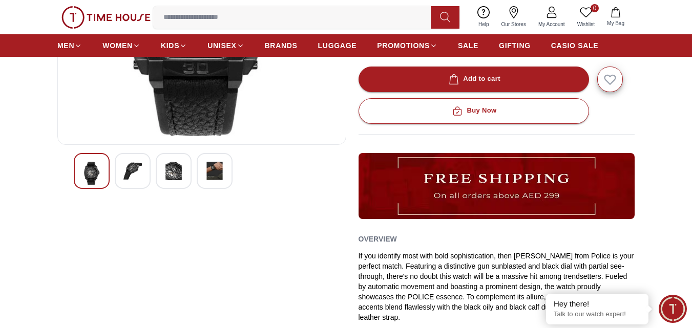 This screenshot has height=328, width=692. I want to click on span: Our Stores, so click(514, 24).